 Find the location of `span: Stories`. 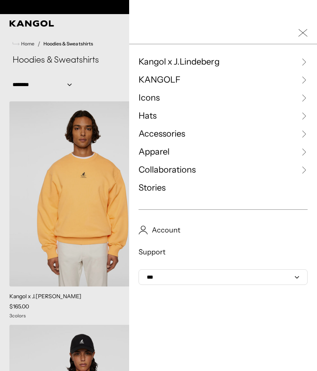

span: Stories is located at coordinates (223, 188).